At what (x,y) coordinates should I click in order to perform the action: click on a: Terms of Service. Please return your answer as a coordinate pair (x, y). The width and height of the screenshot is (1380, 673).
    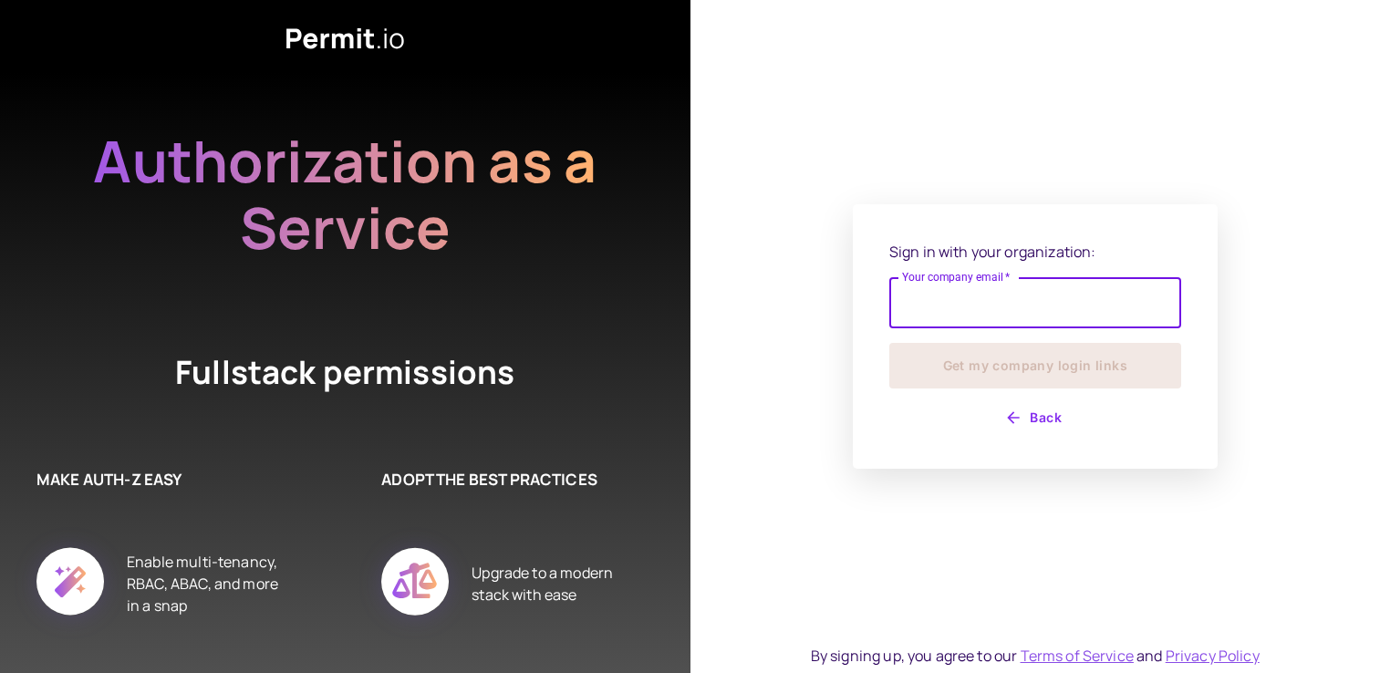
    Looking at the image, I should click on (1077, 656).